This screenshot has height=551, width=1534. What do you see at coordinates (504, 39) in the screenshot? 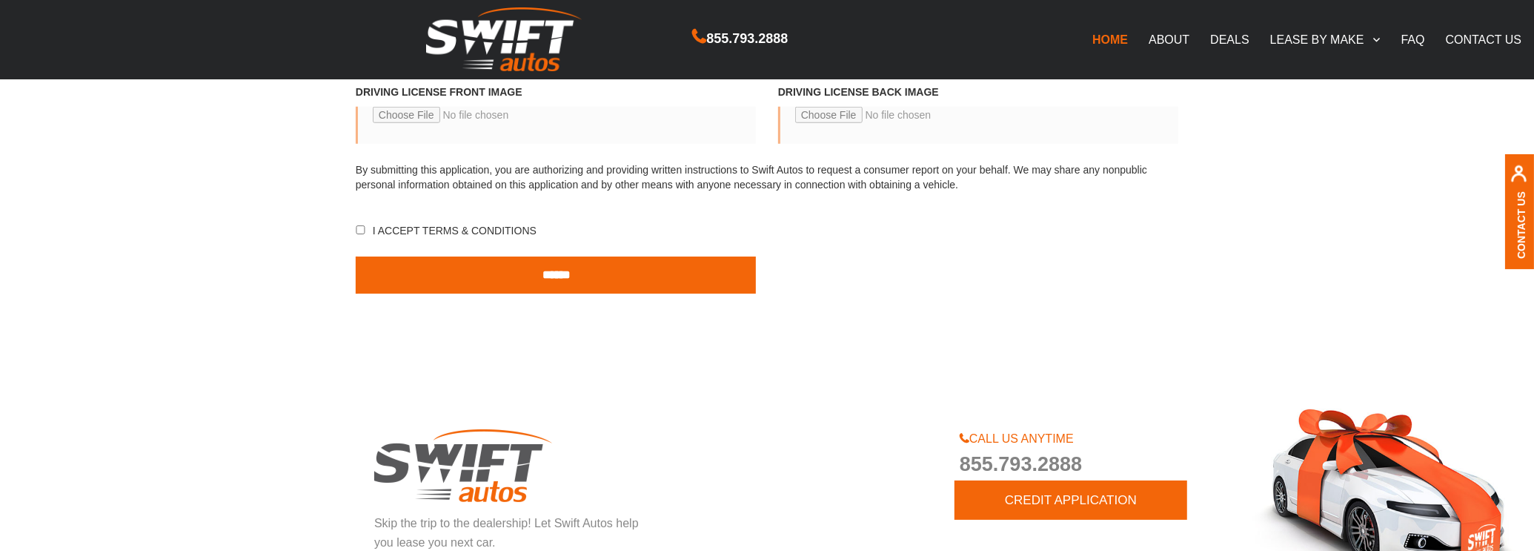
I see `img: Swift Autos` at bounding box center [504, 39].